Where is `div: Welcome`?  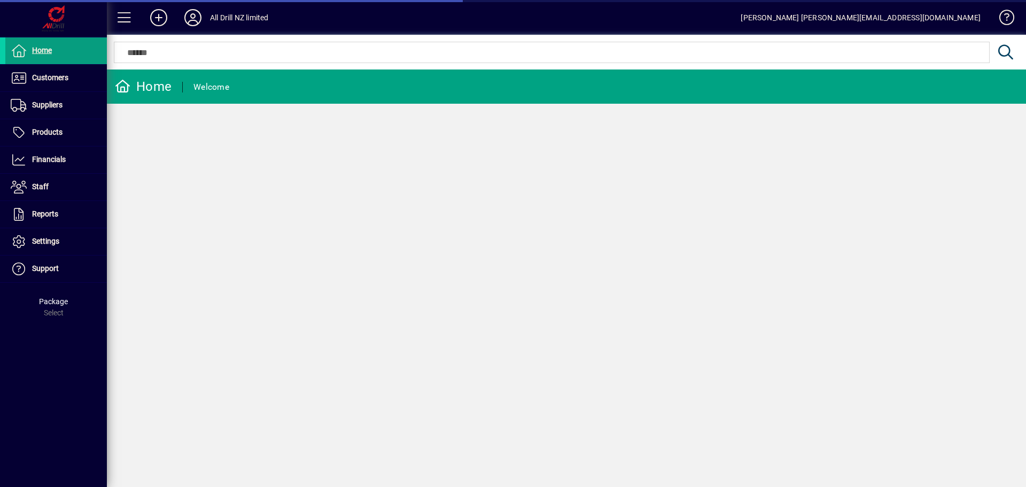 div: Welcome is located at coordinates (211, 87).